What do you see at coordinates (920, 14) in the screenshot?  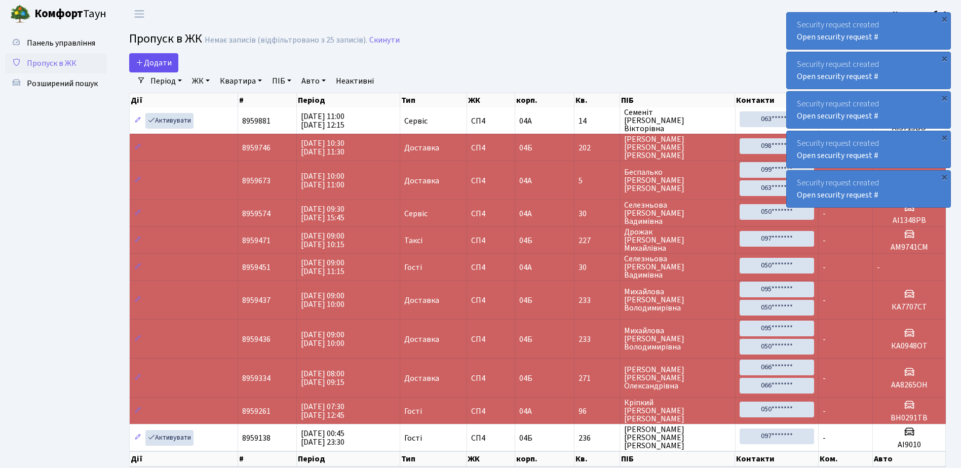 I see `b: Консьєрж б. 4.` at bounding box center [920, 14].